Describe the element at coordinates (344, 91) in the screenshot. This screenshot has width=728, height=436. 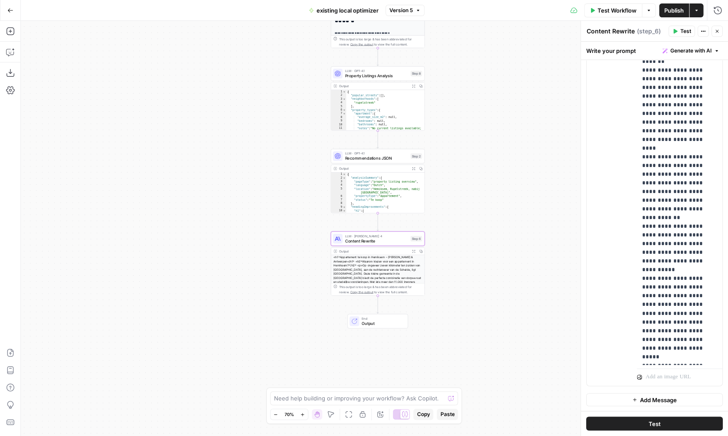
I see `span: Toggle code folding, rows 1 through 102` at that location.